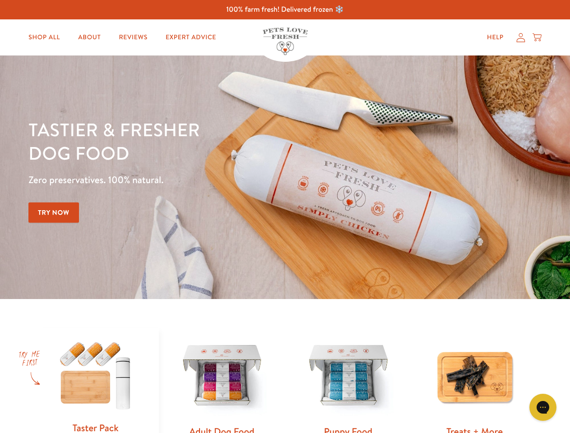 This screenshot has height=433, width=570. I want to click on a: Help, so click(495, 37).